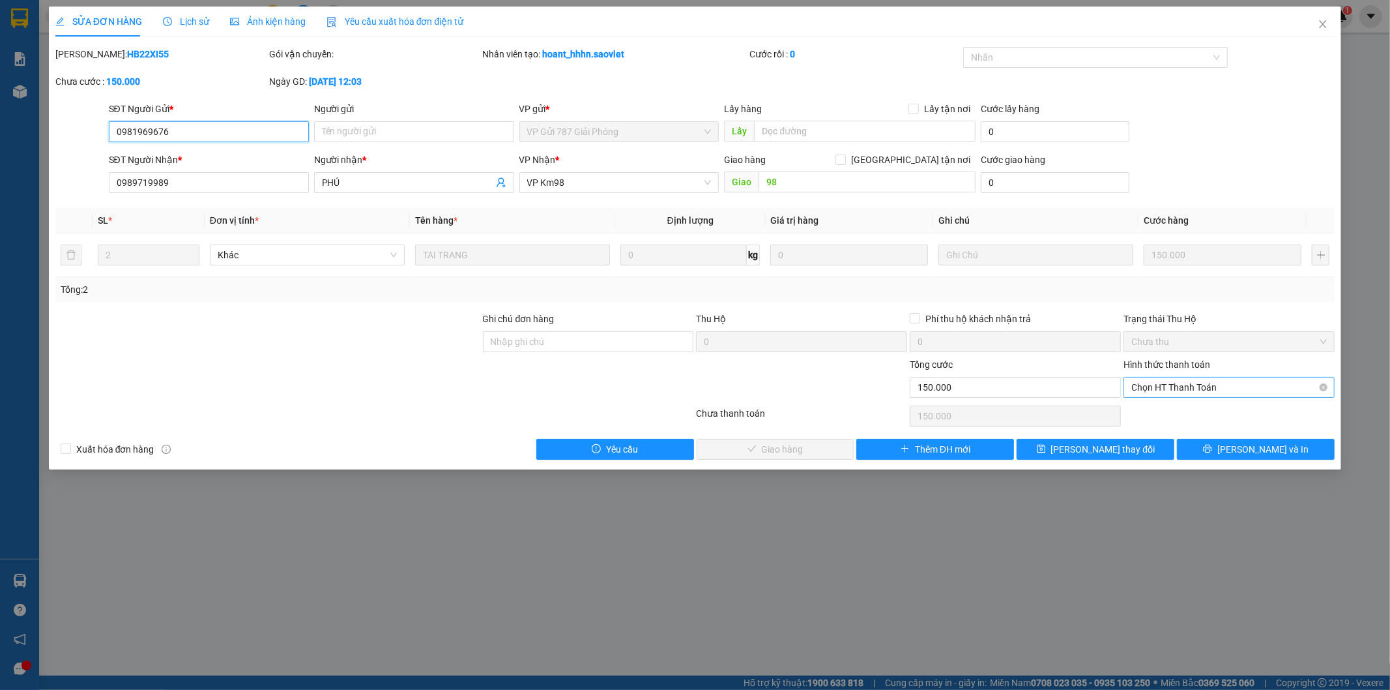  What do you see at coordinates (1010, 109) in the screenshot?
I see `label: Cước lấy hàng` at bounding box center [1010, 109].